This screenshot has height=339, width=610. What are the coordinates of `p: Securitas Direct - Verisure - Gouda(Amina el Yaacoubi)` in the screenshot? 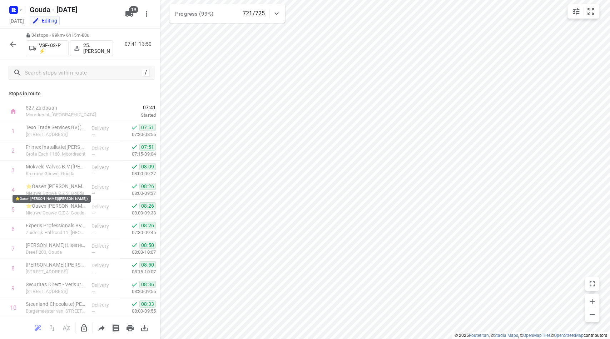 It's located at (56, 285).